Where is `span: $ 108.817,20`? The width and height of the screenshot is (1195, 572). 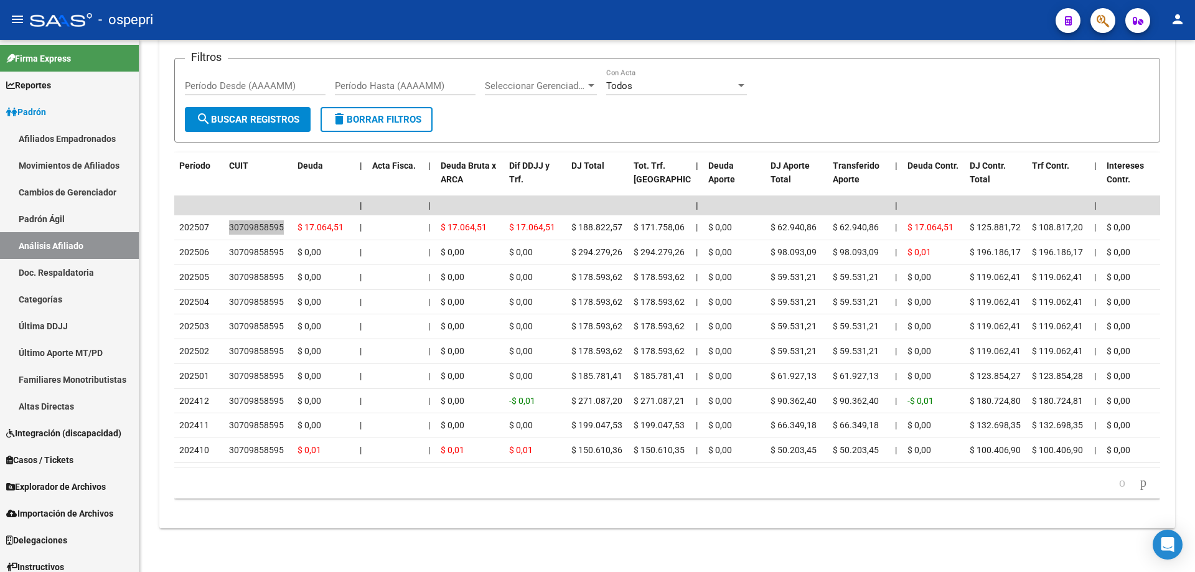
span: $ 108.817,20 is located at coordinates (1057, 227).